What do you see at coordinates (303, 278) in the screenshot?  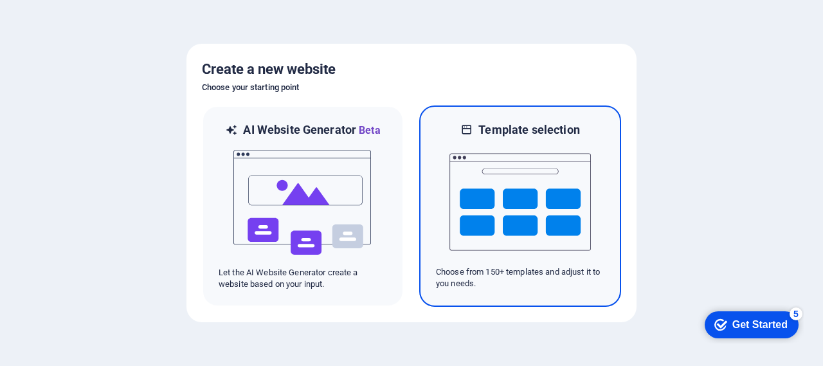 I see `p: Let the AI Website Generator create a website based on your input.` at bounding box center [303, 278].